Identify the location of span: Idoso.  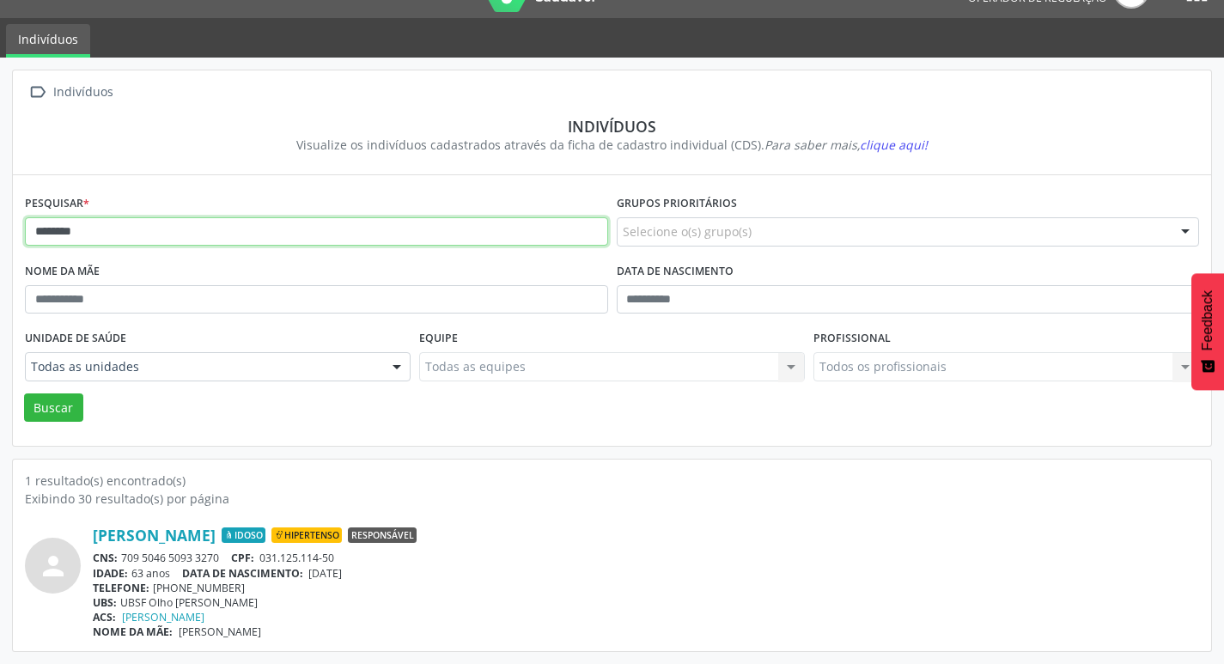
(243, 535).